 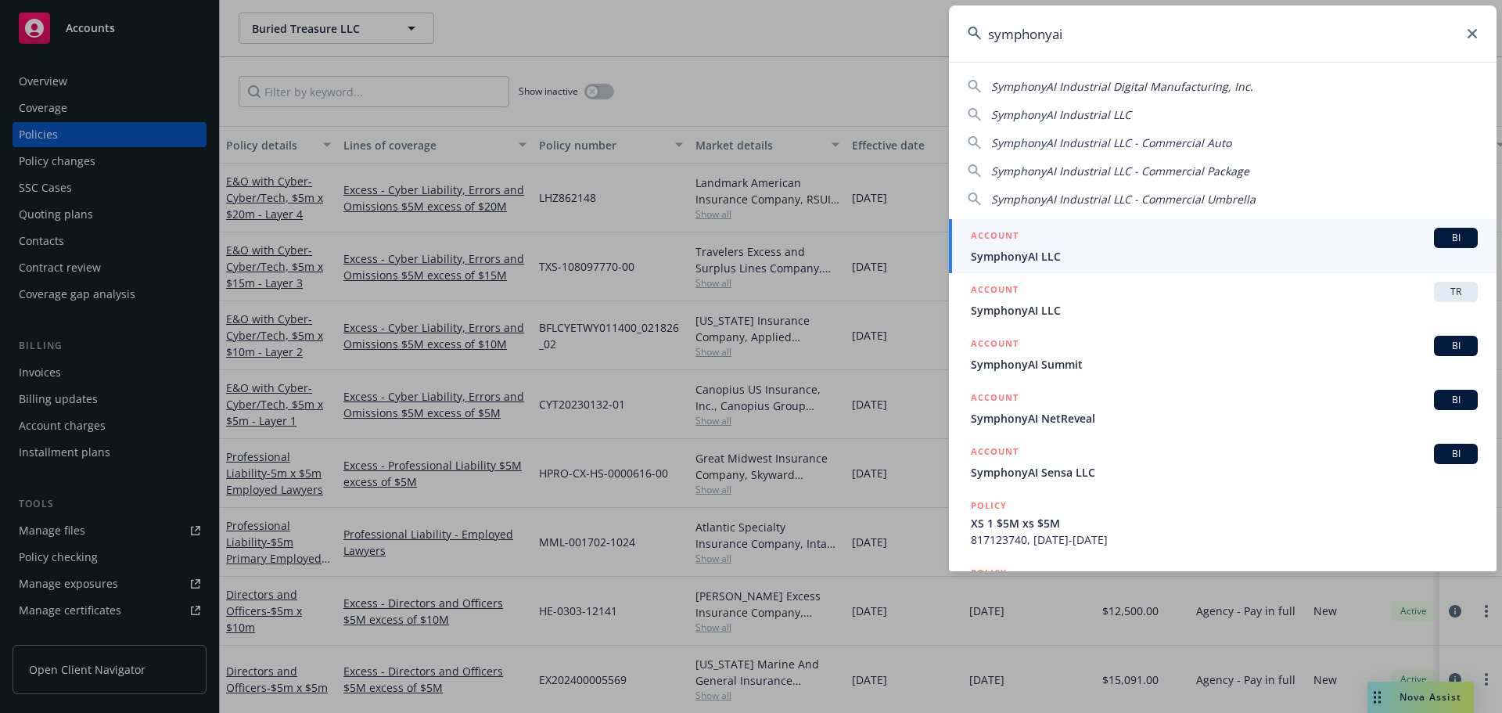 I want to click on span: SymphonyAI NetReveal, so click(x=1224, y=418).